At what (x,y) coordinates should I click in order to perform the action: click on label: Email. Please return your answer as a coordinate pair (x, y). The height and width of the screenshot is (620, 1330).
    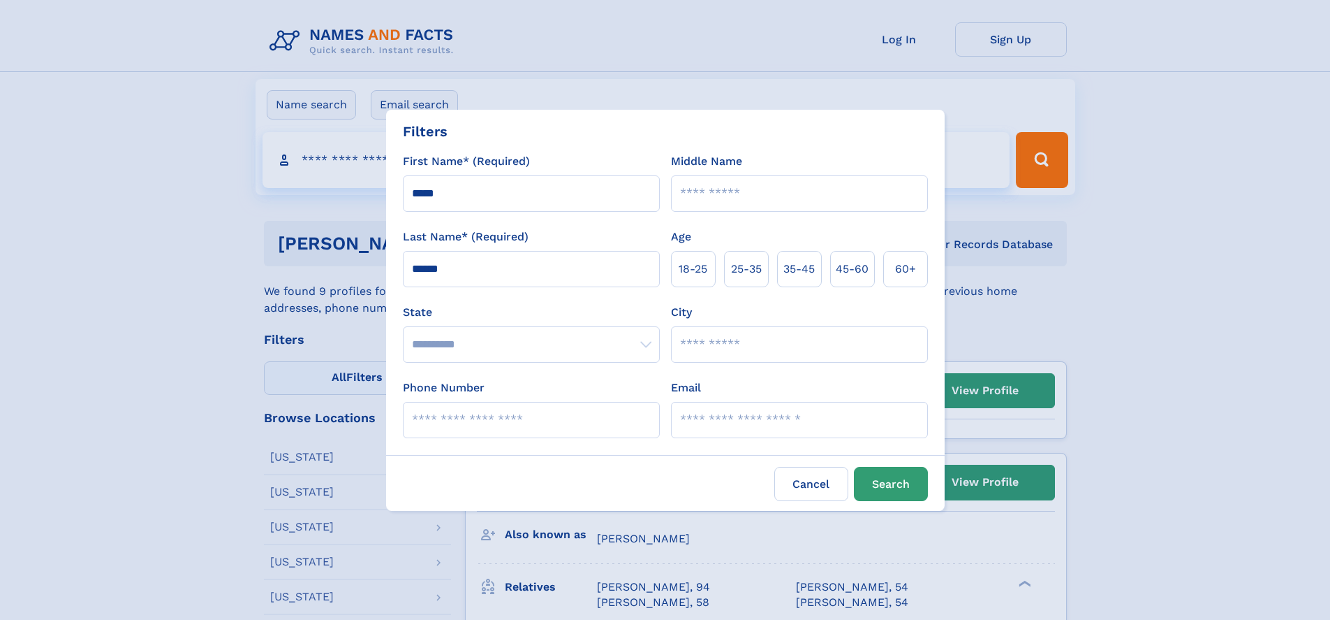
    Looking at the image, I should click on (686, 388).